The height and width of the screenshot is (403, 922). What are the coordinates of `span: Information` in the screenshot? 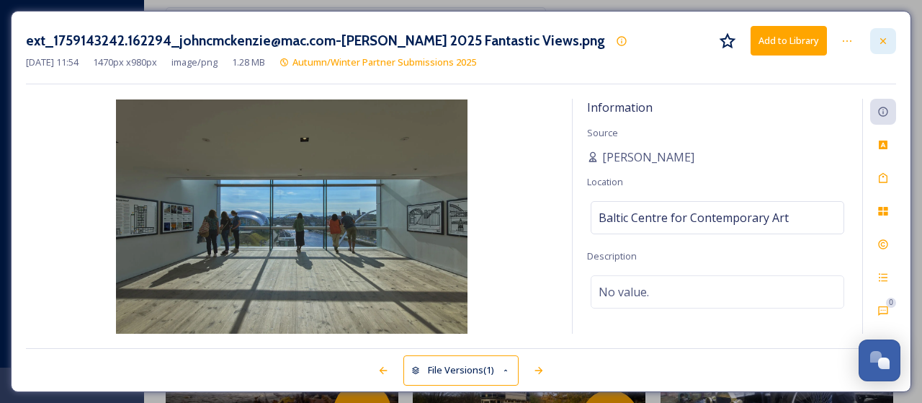 It's located at (619, 107).